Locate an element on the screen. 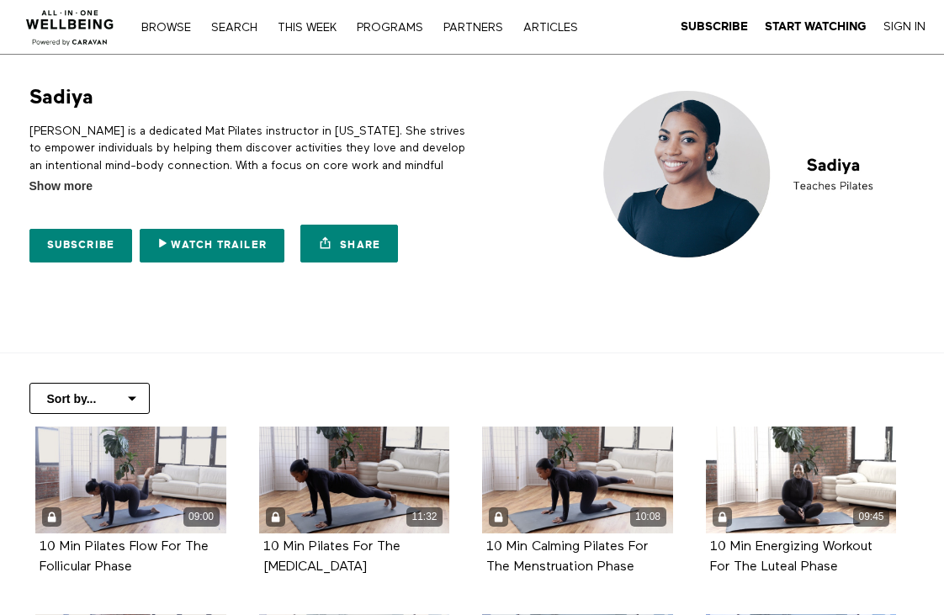 The width and height of the screenshot is (944, 615). img: Sadiya is located at coordinates (754, 174).